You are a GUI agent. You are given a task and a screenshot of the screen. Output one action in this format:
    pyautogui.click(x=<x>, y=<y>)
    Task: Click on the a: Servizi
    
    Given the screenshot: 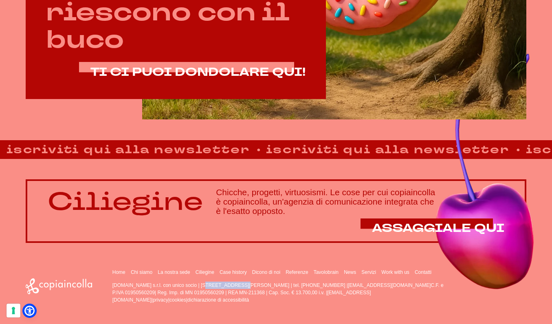 What is the action you would take?
    pyautogui.click(x=368, y=272)
    